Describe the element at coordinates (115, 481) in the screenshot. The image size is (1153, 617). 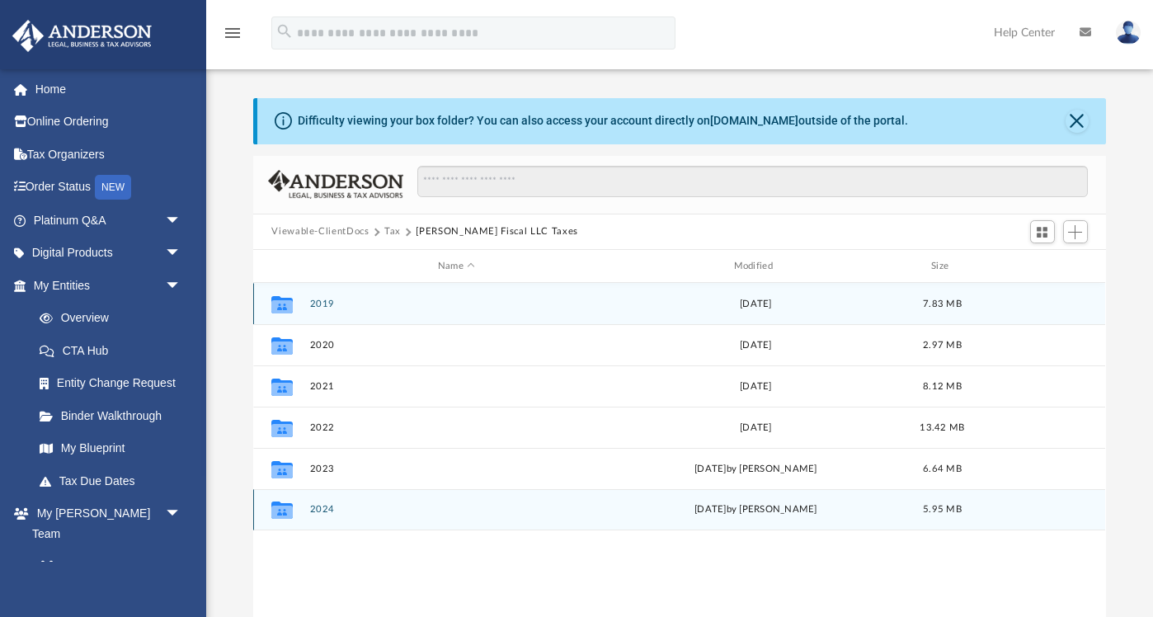
I see `a: Tax Due Dates` at that location.